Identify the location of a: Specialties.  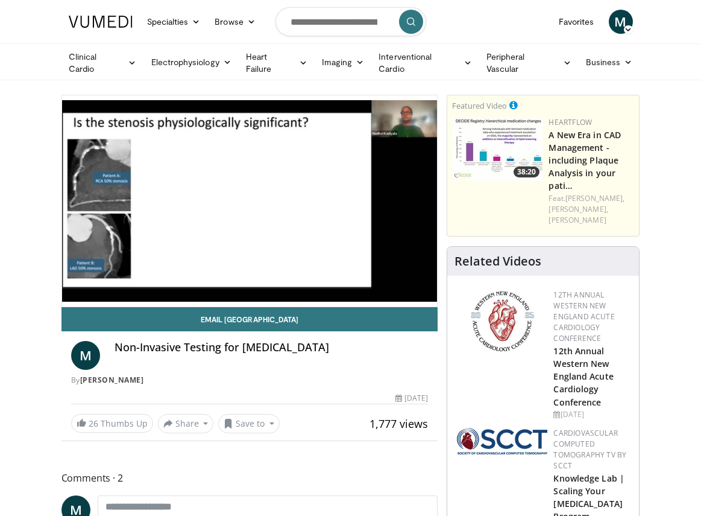
(174, 22).